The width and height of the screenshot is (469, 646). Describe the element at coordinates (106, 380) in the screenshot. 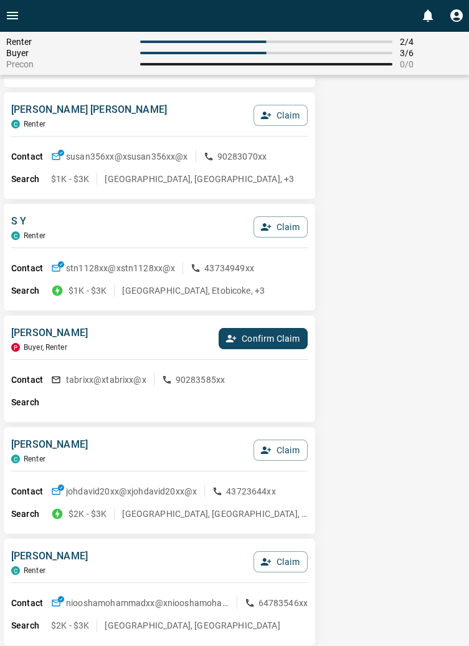

I see `p: tabrixx@x tabrixx@x` at that location.